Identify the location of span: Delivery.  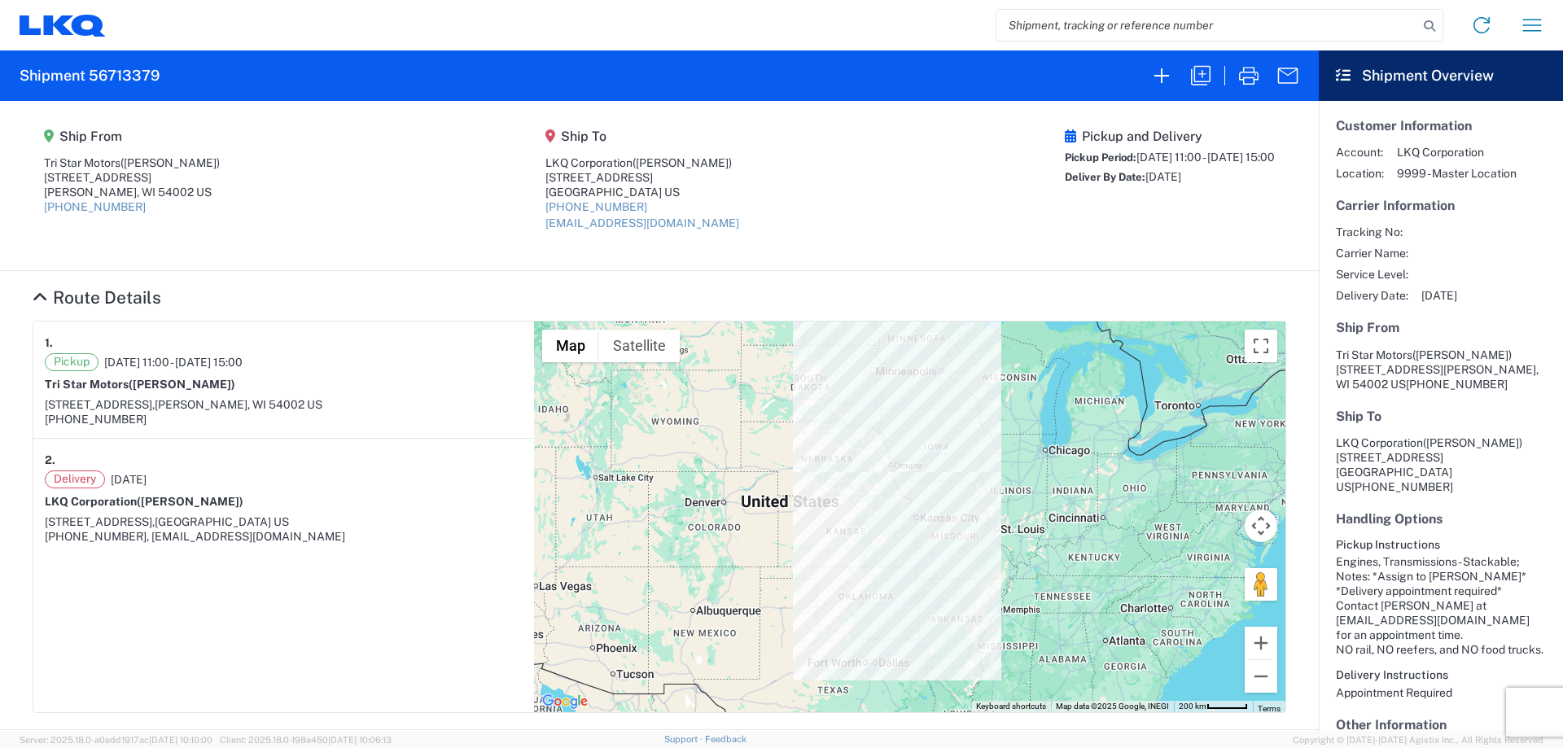
(75, 479).